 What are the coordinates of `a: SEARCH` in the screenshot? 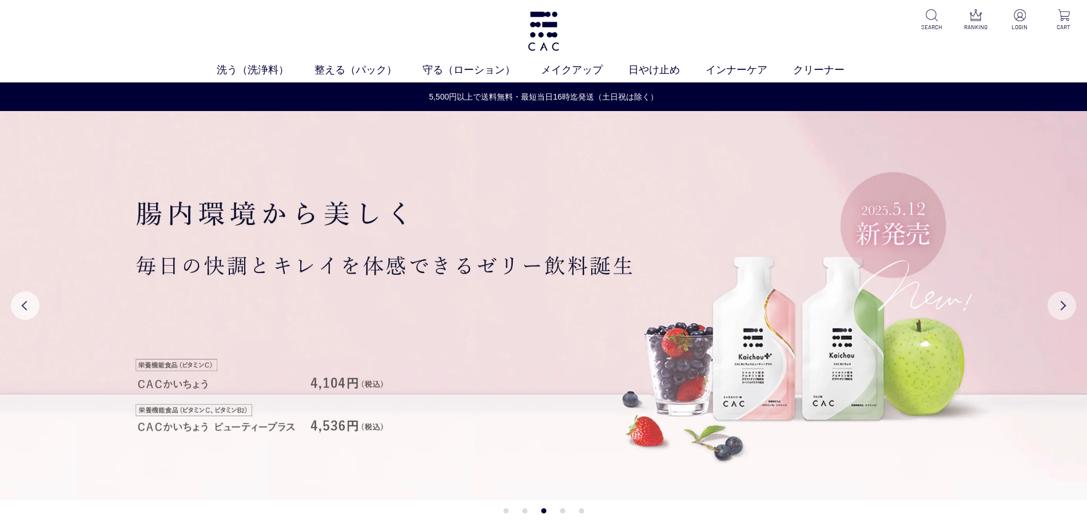 It's located at (932, 20).